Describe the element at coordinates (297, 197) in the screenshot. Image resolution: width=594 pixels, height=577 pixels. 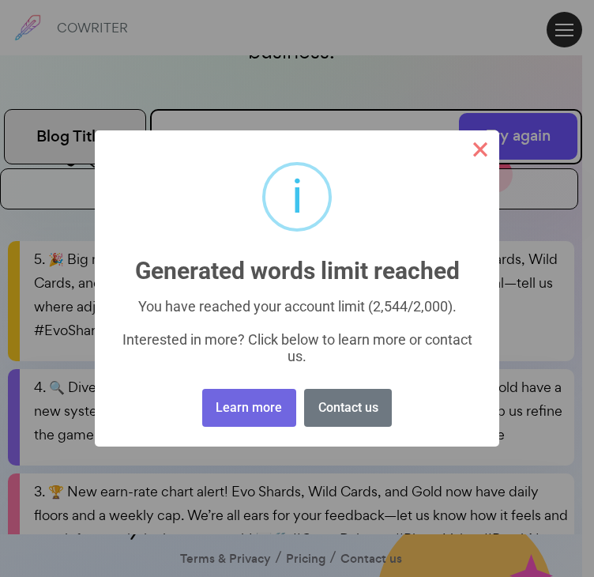
I see `div: i` at that location.